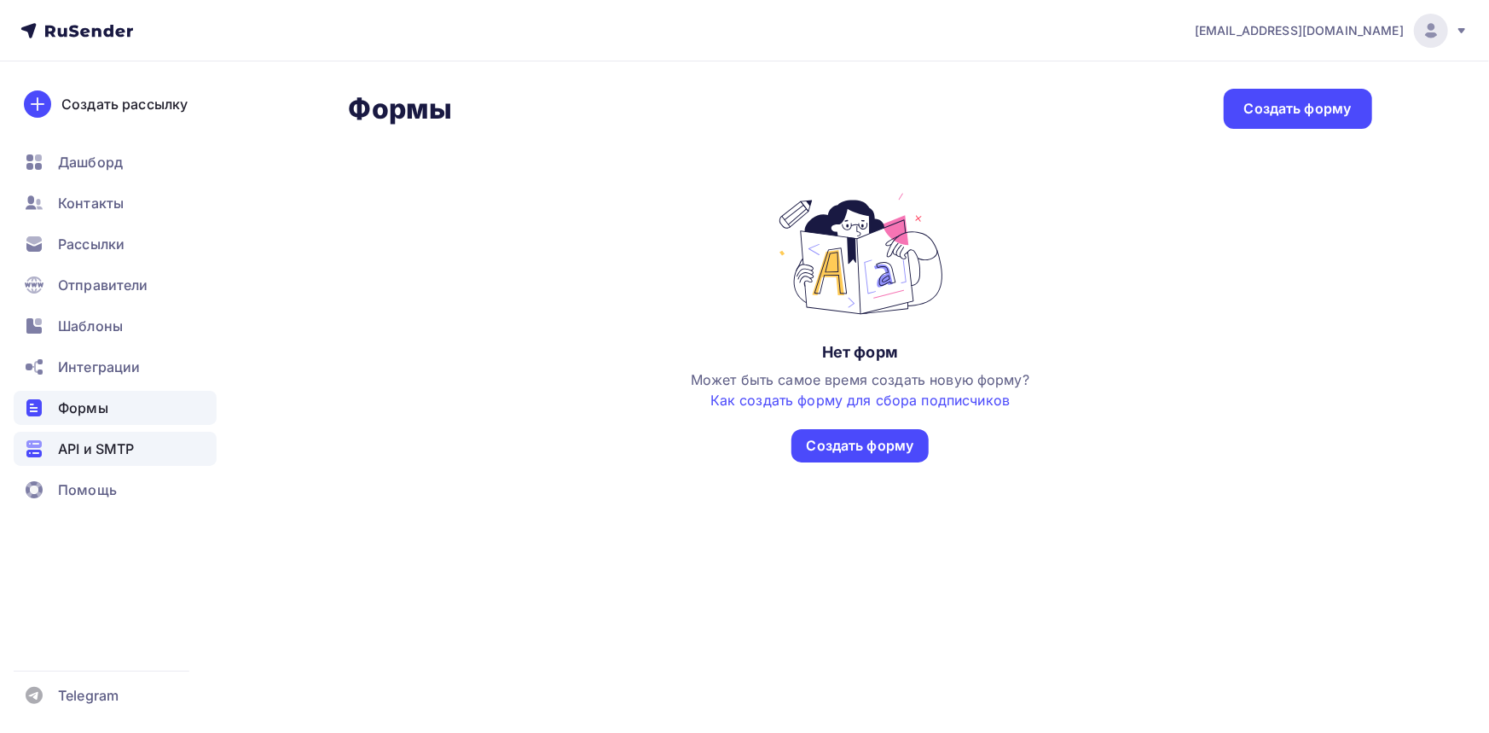  I want to click on span: Формы, so click(83, 408).